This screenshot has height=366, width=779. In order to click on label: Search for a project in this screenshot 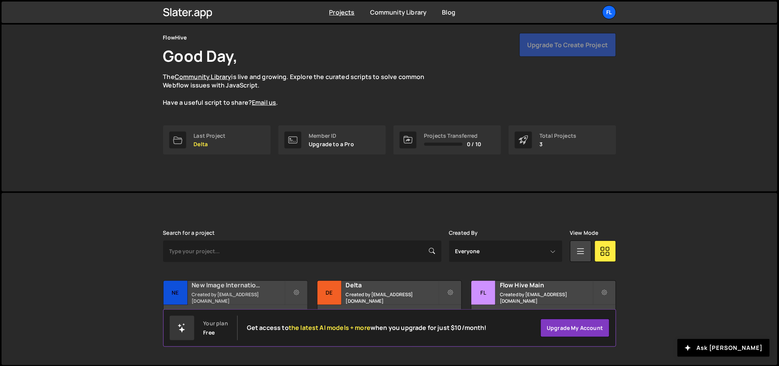, I will do `click(189, 233)`.